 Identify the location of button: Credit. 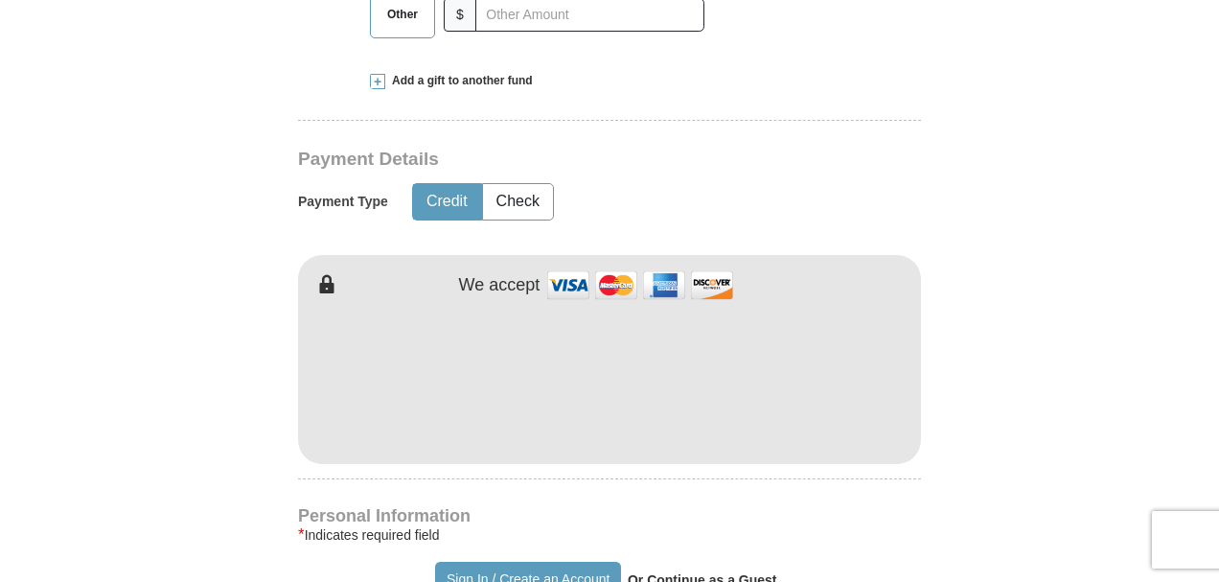
(447, 201).